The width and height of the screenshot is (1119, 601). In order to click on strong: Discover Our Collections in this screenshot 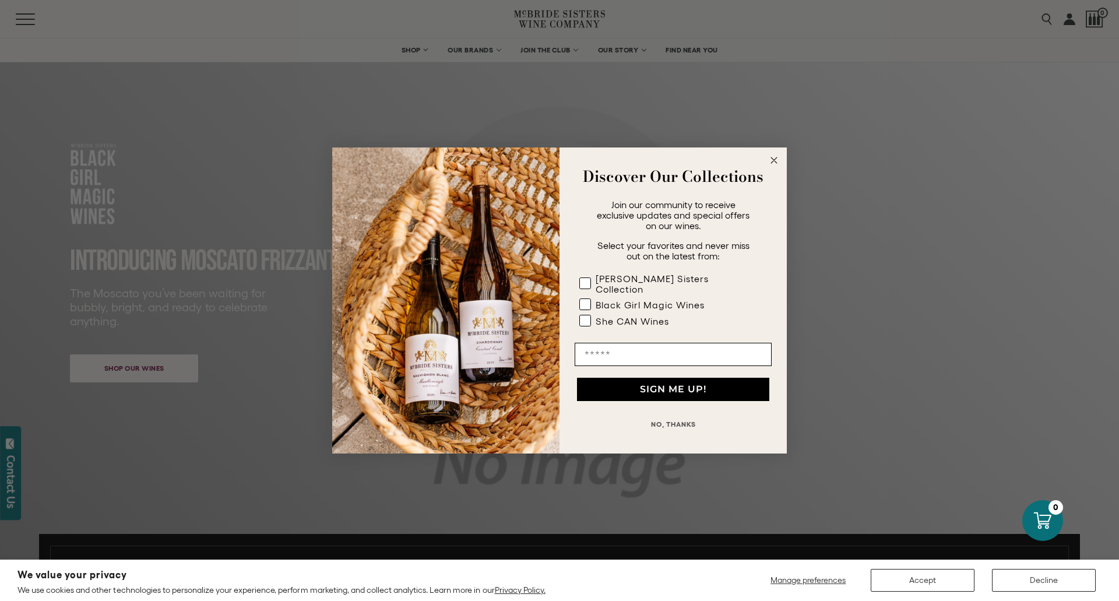, I will do `click(673, 176)`.